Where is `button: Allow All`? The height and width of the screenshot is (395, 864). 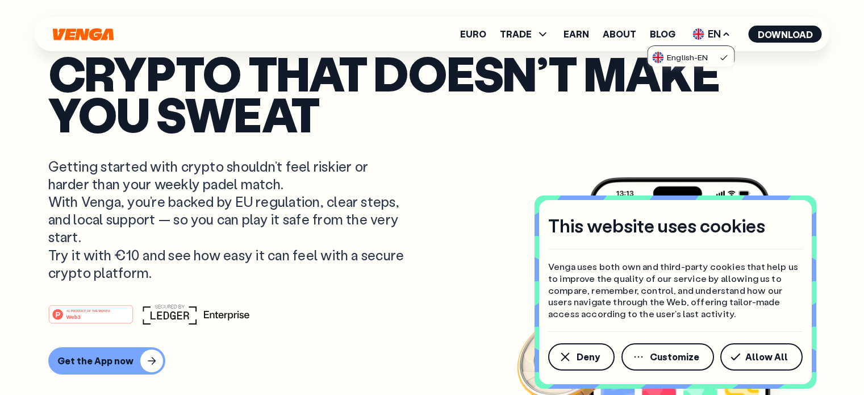
button: Allow All is located at coordinates (761, 357).